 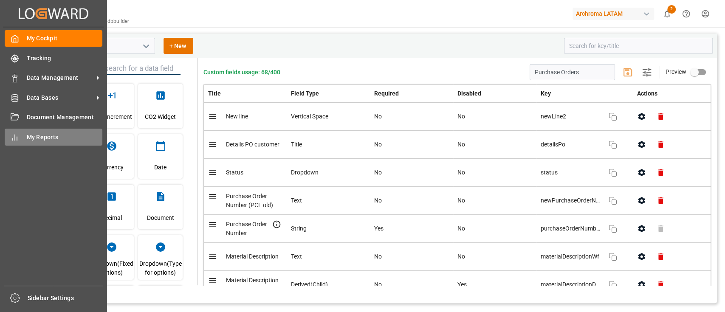 What do you see at coordinates (246, 229) in the screenshot?
I see `span: Purchase Order Number` at bounding box center [246, 229].